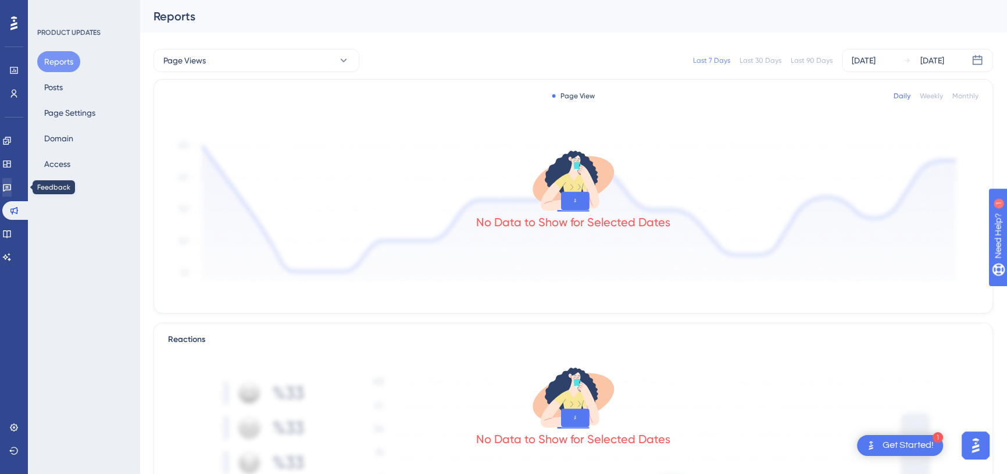 Image resolution: width=1007 pixels, height=474 pixels. I want to click on div: Last 7 Days, so click(712, 60).